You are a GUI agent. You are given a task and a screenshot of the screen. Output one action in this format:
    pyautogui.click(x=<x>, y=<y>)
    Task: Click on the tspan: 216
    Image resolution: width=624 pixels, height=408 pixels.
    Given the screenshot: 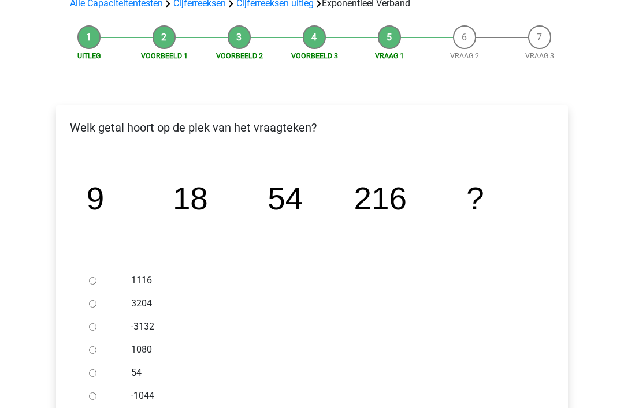 What is the action you would take?
    pyautogui.click(x=380, y=199)
    